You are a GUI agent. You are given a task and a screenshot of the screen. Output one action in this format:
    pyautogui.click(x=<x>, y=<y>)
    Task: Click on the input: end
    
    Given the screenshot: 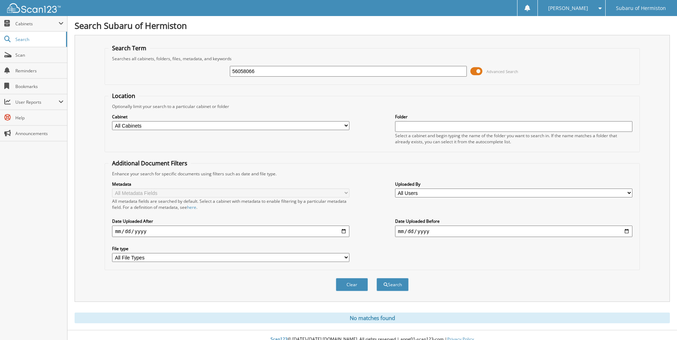 What is the action you would take?
    pyautogui.click(x=513, y=232)
    